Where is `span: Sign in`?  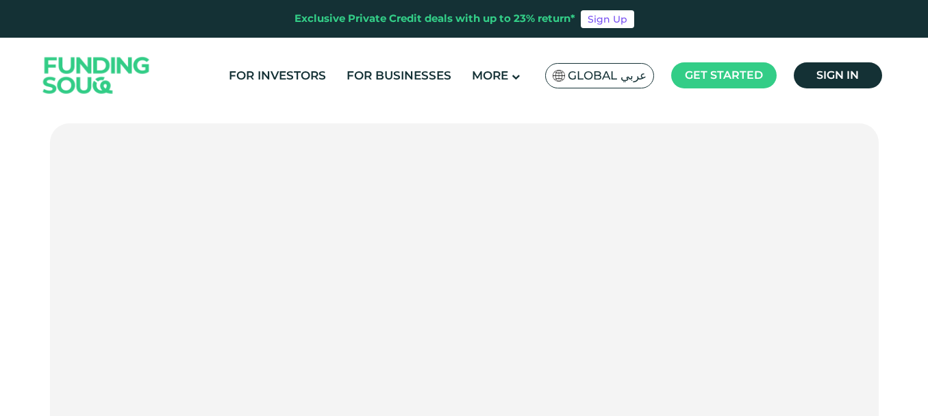
span: Sign in is located at coordinates (838, 75).